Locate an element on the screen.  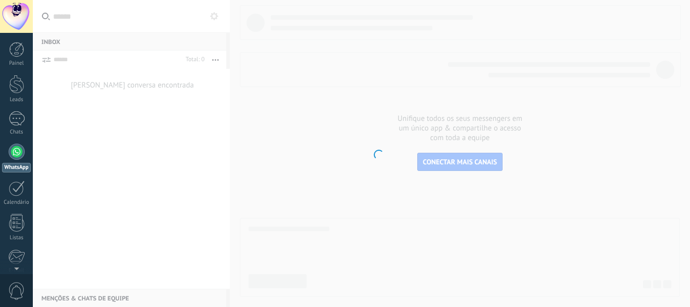
div: Leads is located at coordinates (17, 99).